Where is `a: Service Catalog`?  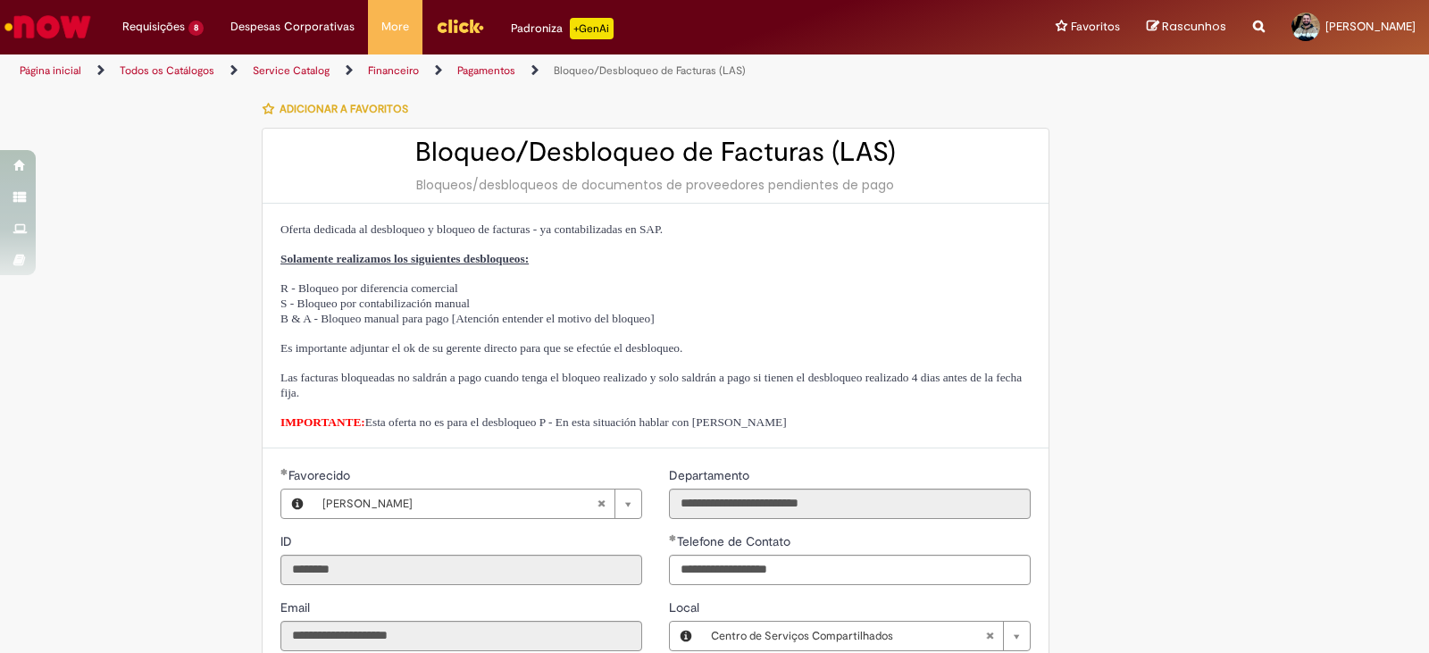 a: Service Catalog is located at coordinates (291, 71).